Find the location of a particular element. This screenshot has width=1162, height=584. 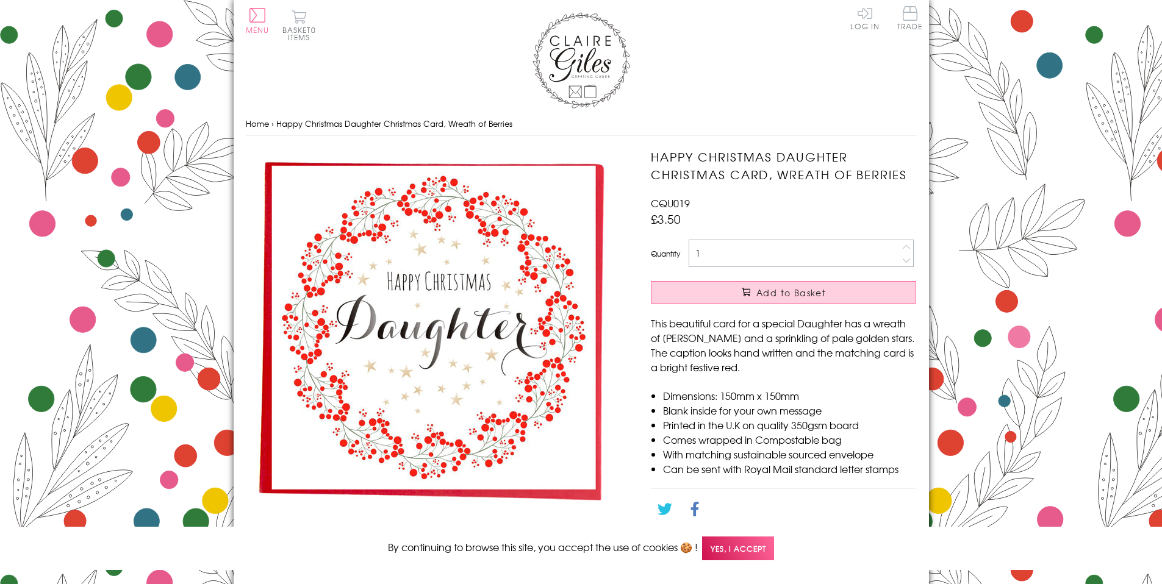

span: Menu is located at coordinates (257, 30).